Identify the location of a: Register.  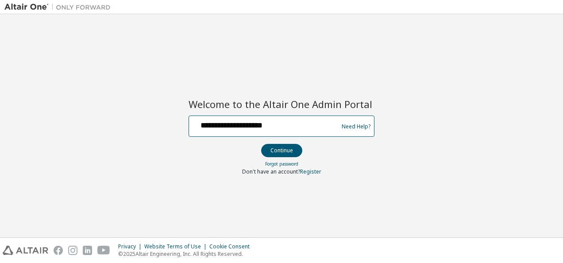
(311, 171).